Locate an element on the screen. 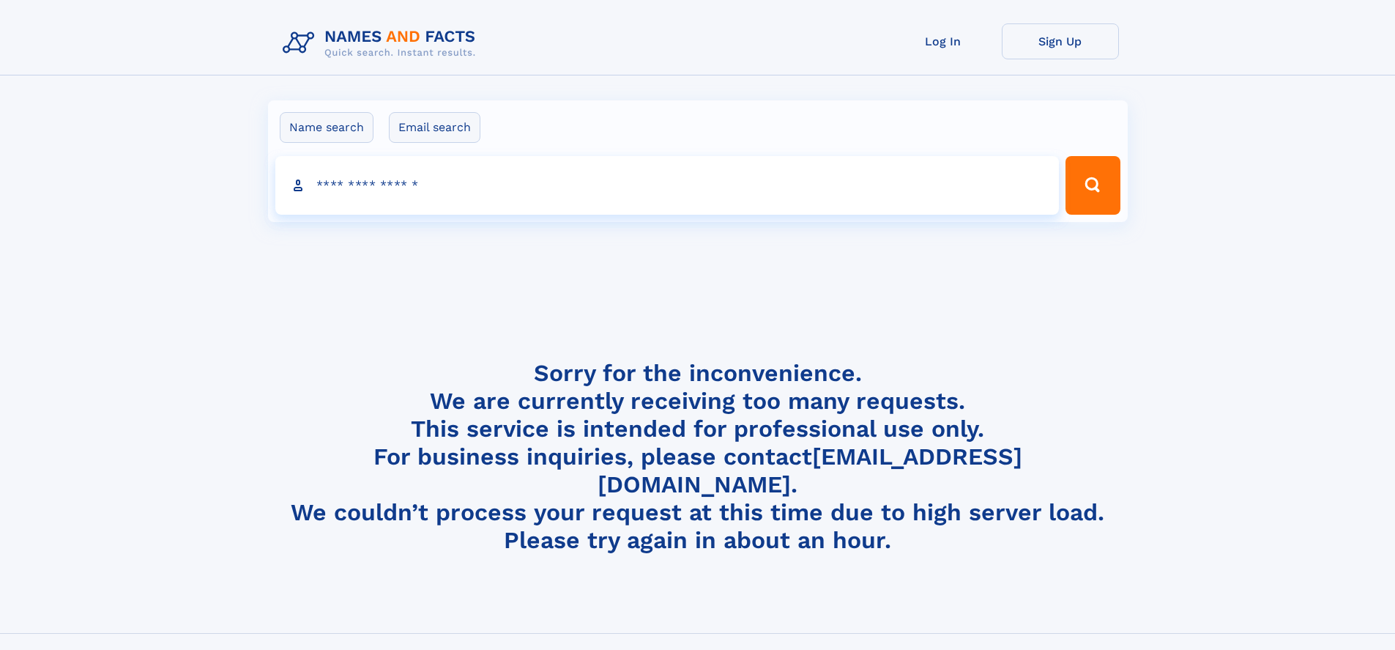  input: search input is located at coordinates (667, 185).